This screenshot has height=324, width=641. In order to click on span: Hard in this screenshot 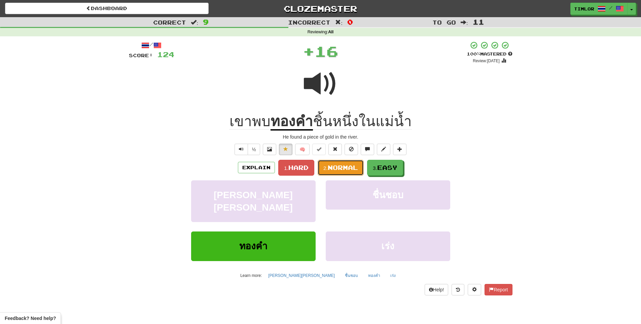, I will do `click(299, 168)`.